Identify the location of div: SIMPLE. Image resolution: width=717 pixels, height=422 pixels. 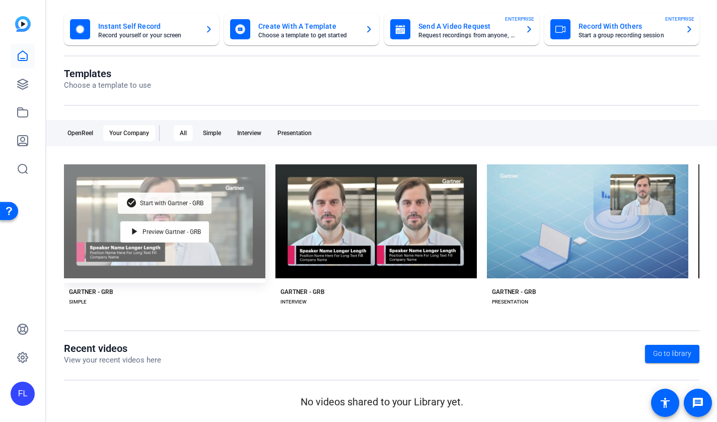
(78, 302).